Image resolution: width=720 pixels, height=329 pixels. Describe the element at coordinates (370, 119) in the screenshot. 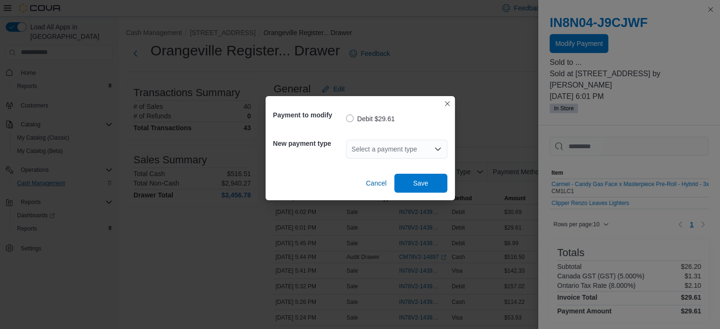

I see `label: Debit $29.61` at that location.